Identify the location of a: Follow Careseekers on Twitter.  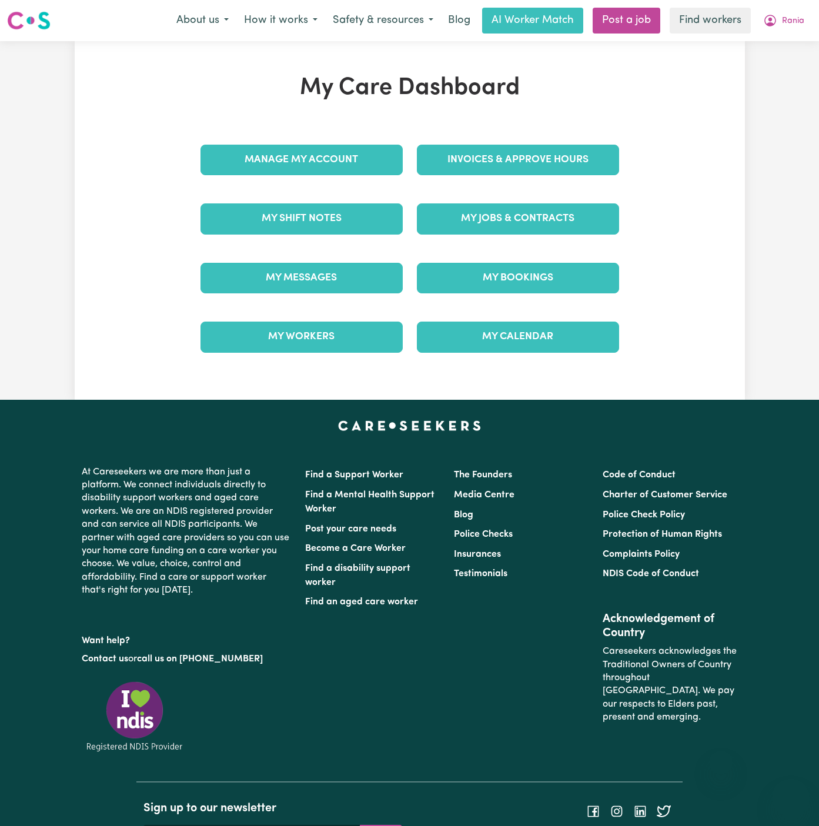
(664, 812).